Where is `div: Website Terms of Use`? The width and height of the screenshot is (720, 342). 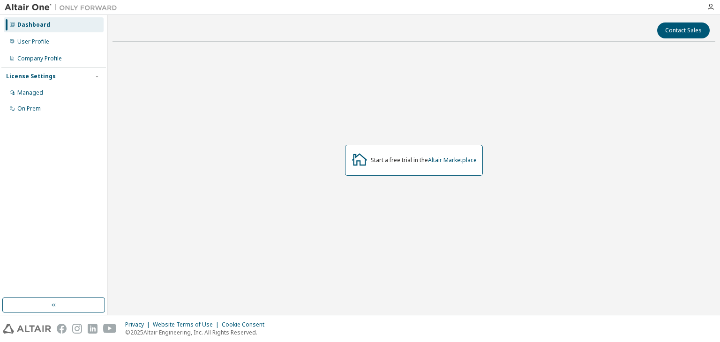
div: Website Terms of Use is located at coordinates (187, 325).